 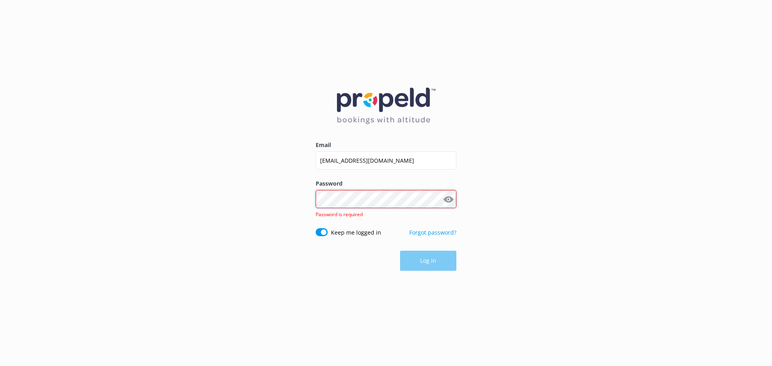 I want to click on label: Keep me logged in, so click(x=356, y=233).